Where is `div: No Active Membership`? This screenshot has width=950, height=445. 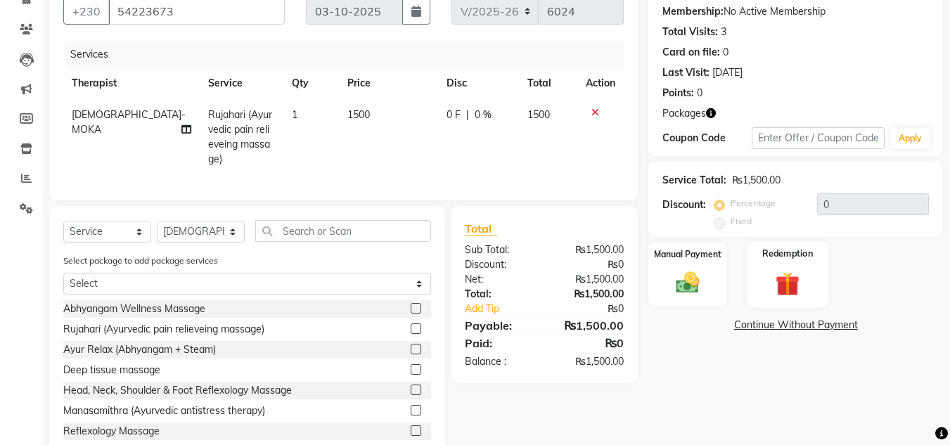 div: No Active Membership is located at coordinates (795, 11).